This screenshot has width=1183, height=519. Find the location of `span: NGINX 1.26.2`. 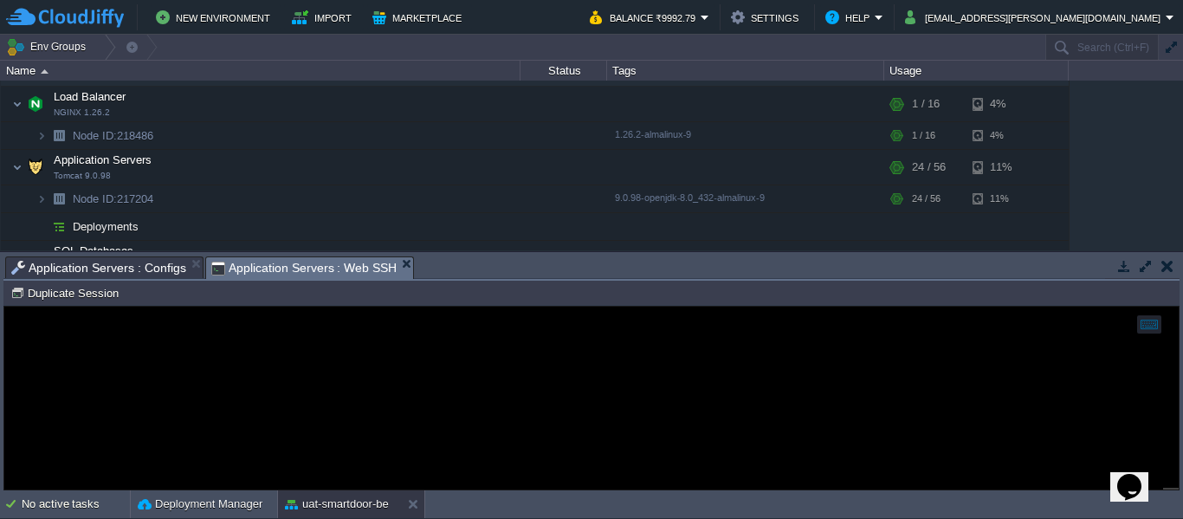

span: NGINX 1.26.2 is located at coordinates (81, 113).